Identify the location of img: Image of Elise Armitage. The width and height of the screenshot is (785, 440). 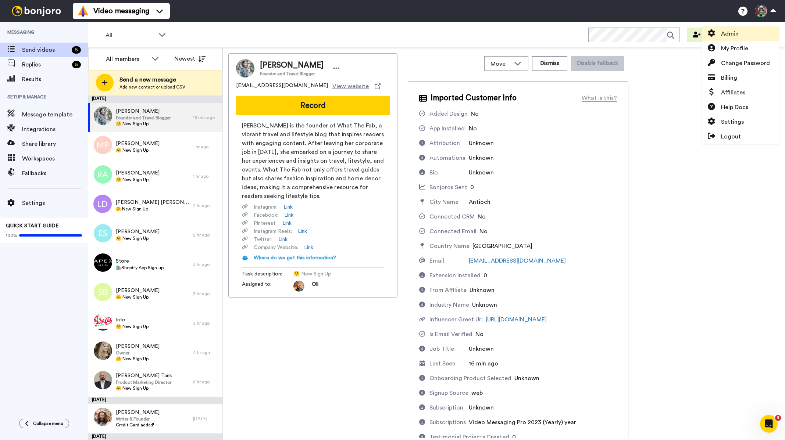
(245, 68).